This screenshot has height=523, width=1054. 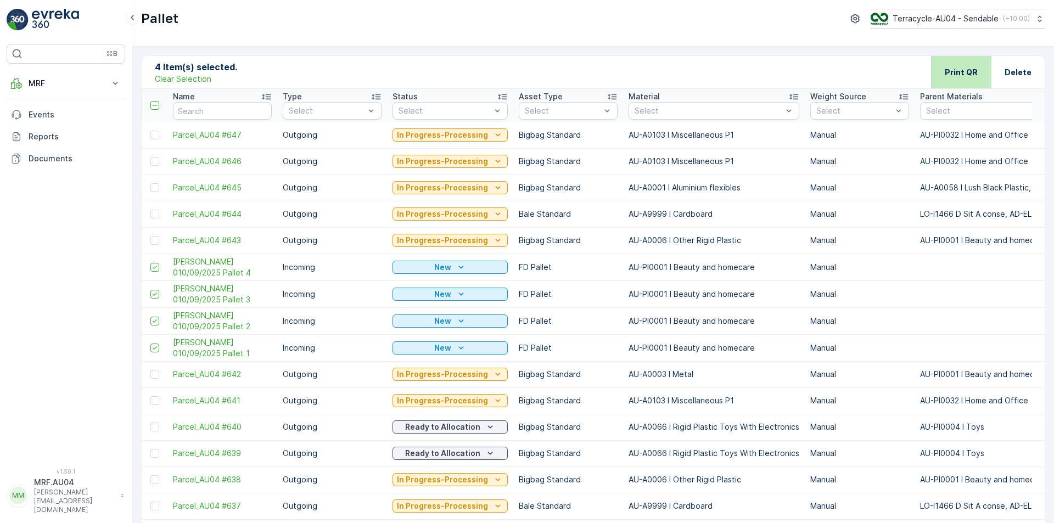 I want to click on p: 4 Item(s) selected., so click(x=196, y=67).